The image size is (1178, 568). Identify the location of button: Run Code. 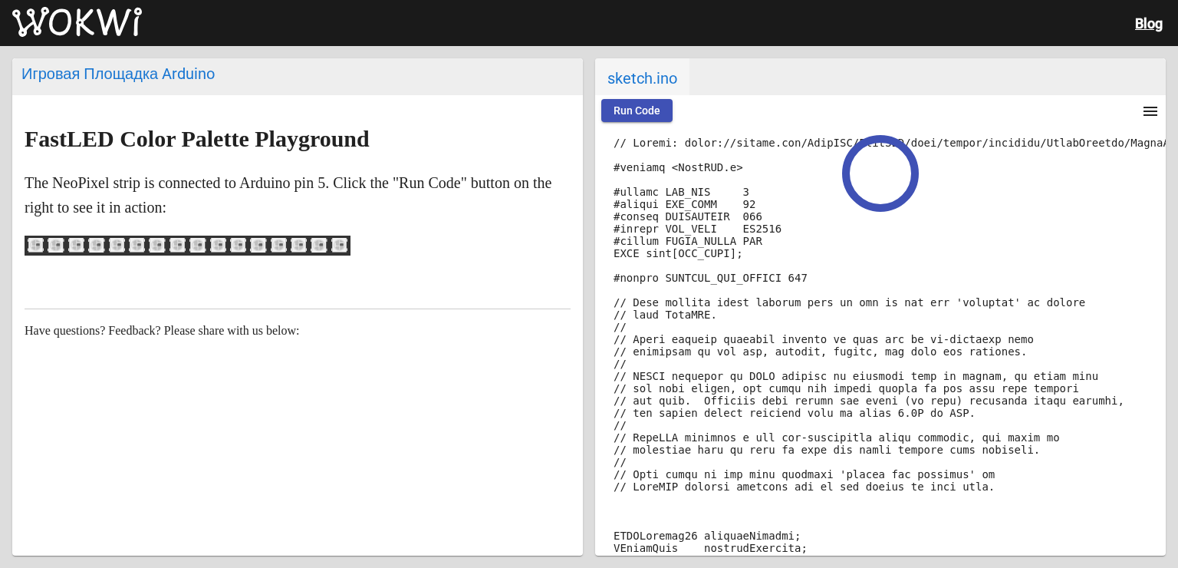
(637, 110).